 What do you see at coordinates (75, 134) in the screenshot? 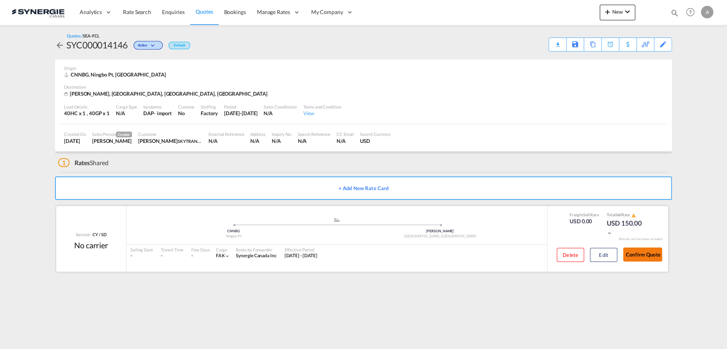
I see `div: Created On` at bounding box center [75, 134].